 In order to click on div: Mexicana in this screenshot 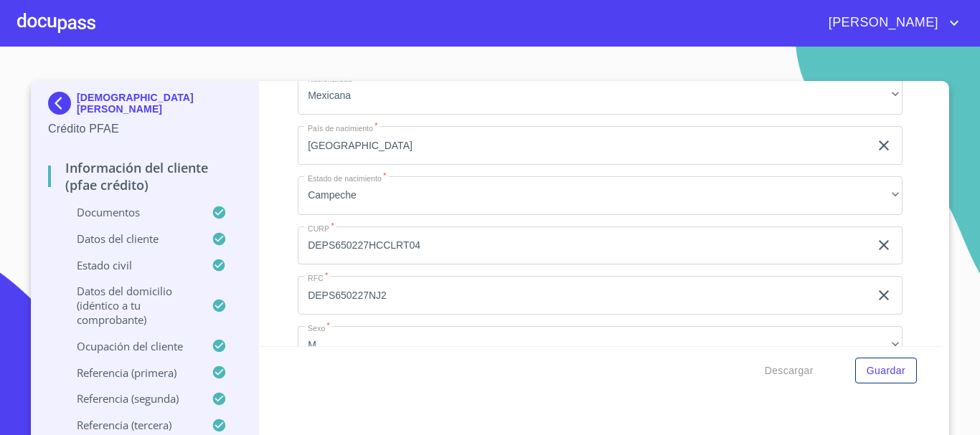, I will do `click(600, 96)`.